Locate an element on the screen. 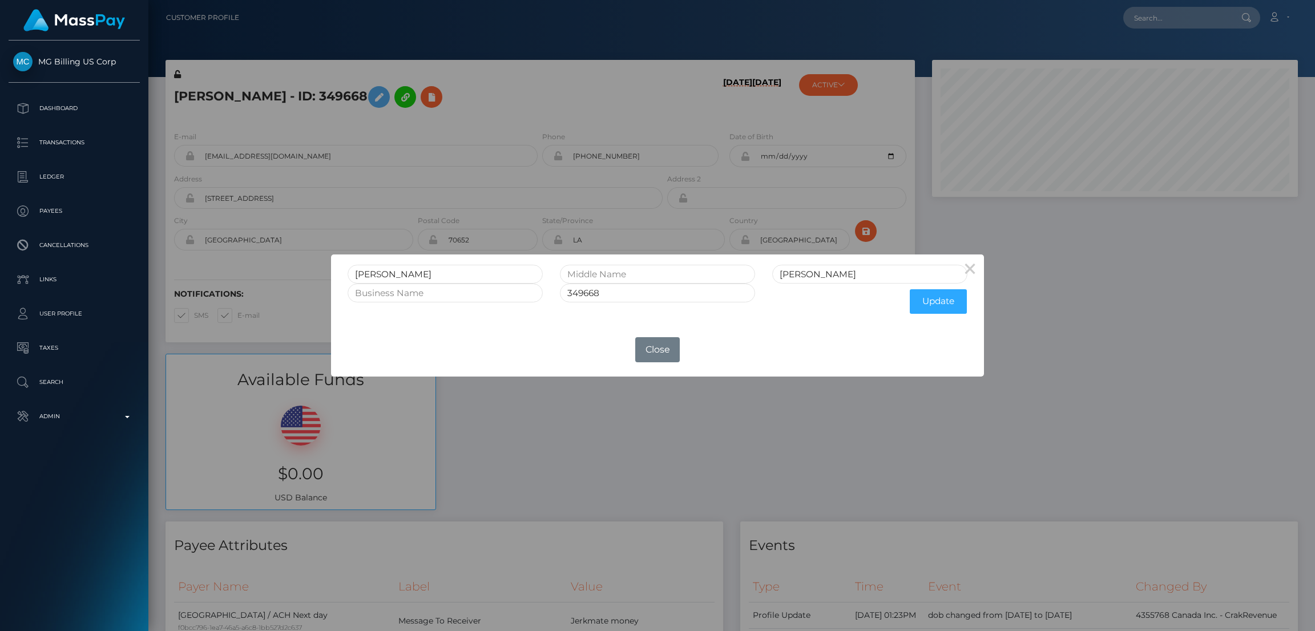 The height and width of the screenshot is (631, 1315). p: Taxes is located at coordinates (74, 348).